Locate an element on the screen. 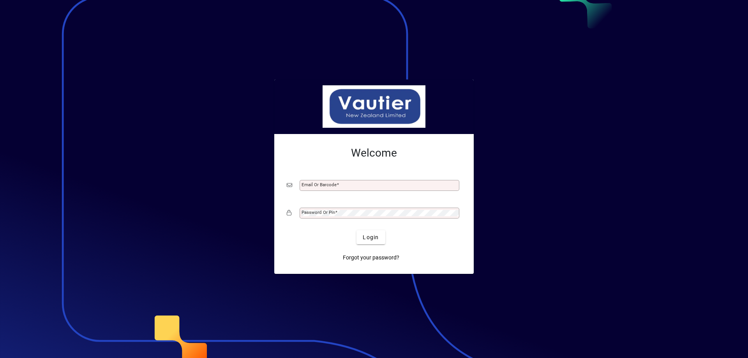 The image size is (748, 358). span: Forgot your password? is located at coordinates (371, 258).